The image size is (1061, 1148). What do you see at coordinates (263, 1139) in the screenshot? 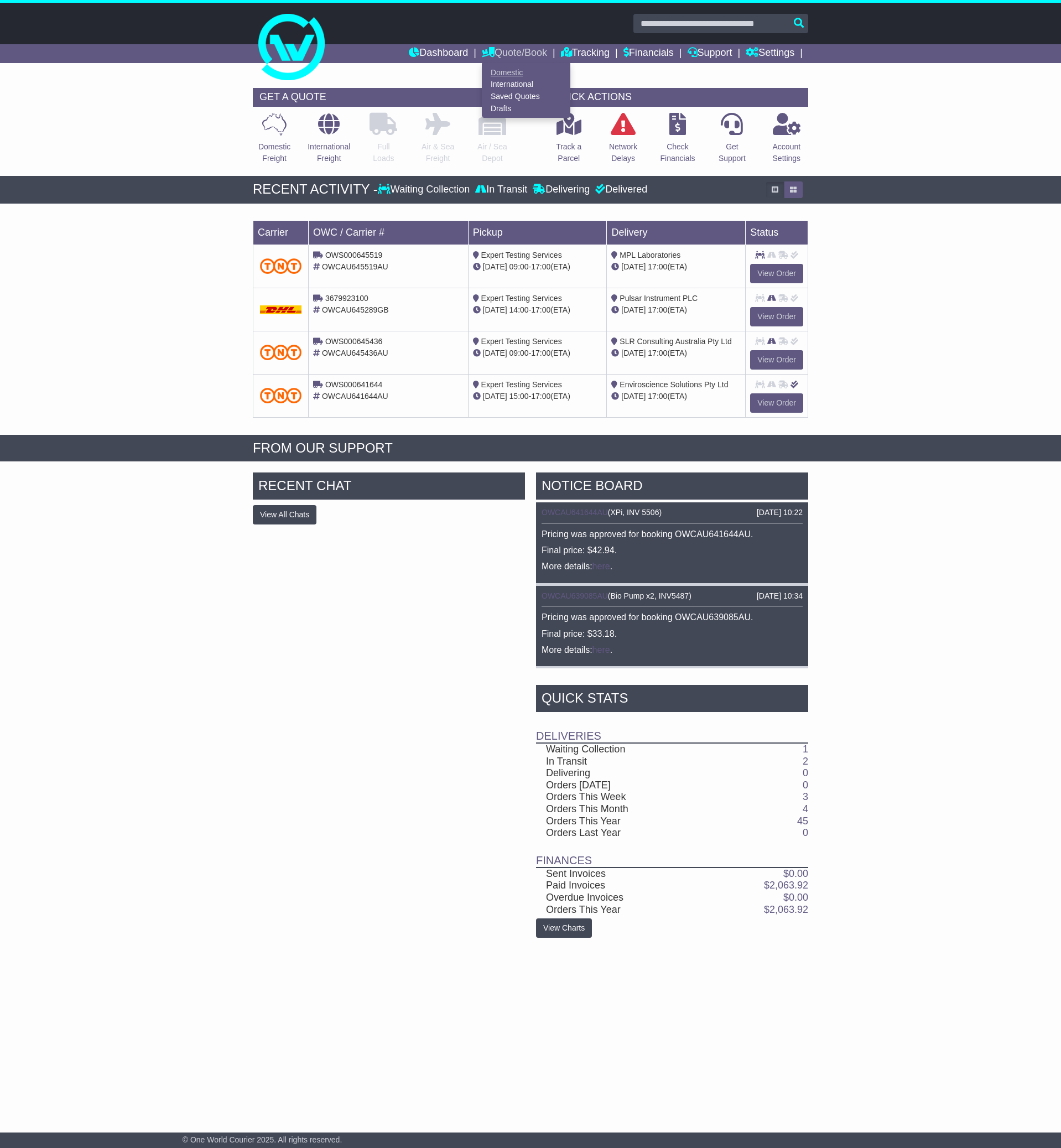
I see `span: © One World Courier 2025. All rights reserved.` at bounding box center [263, 1139].